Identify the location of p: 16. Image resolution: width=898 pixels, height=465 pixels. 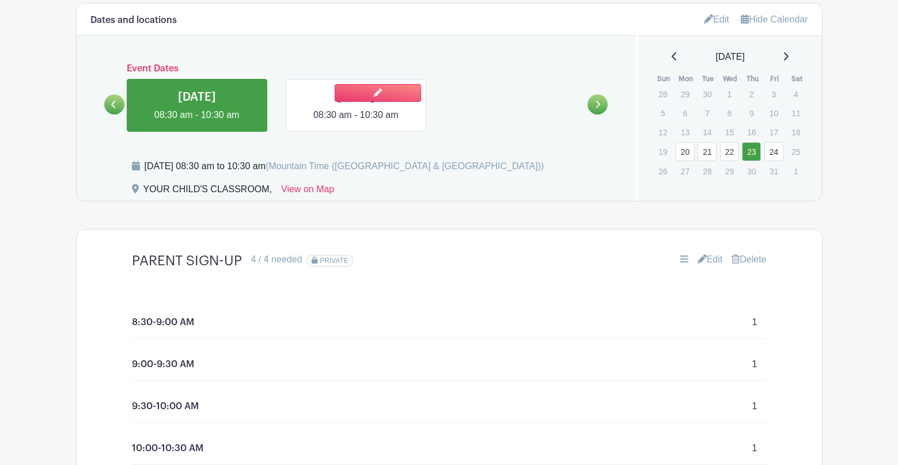
(751, 132).